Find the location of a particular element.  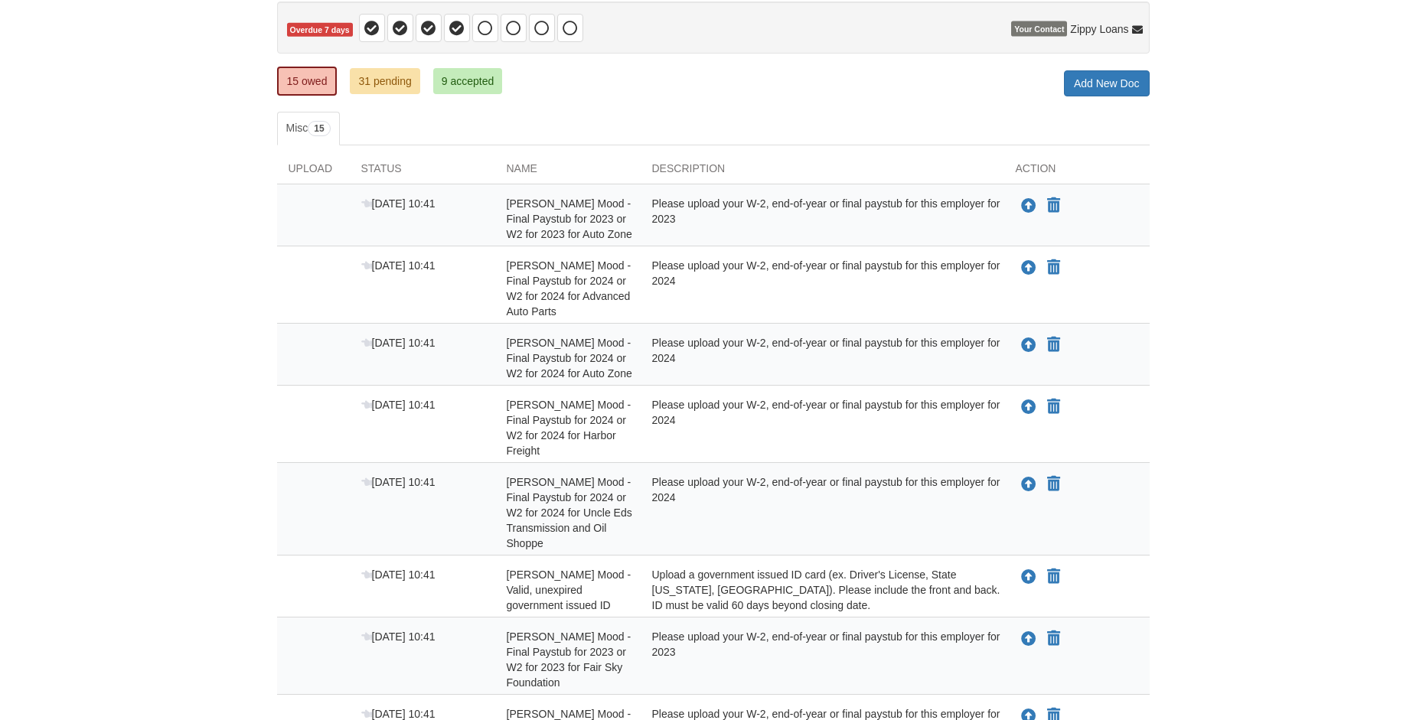

span: 15 is located at coordinates (318, 129).